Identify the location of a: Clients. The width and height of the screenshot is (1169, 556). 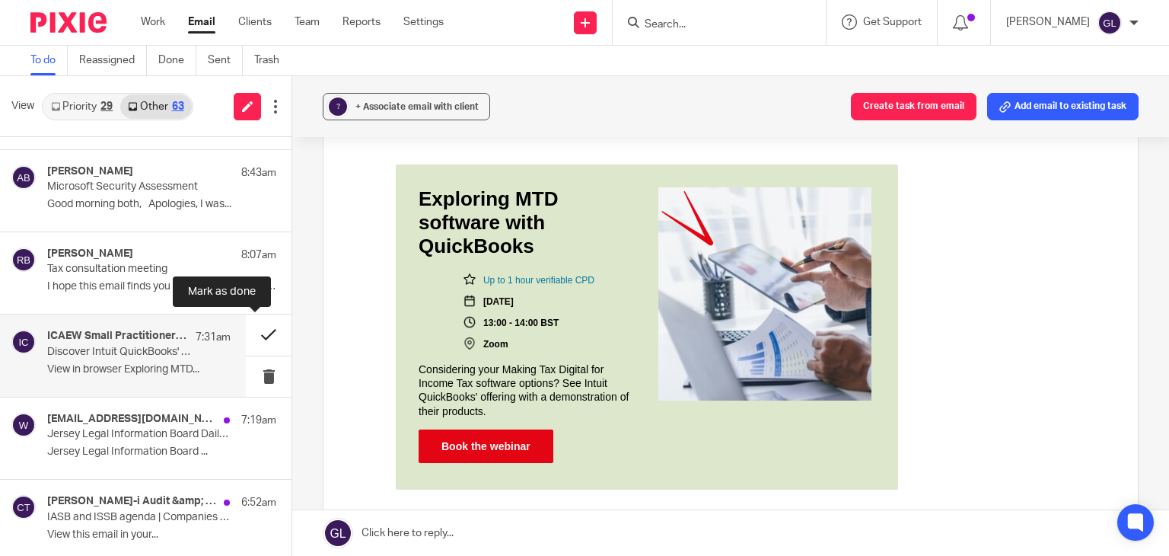
(255, 22).